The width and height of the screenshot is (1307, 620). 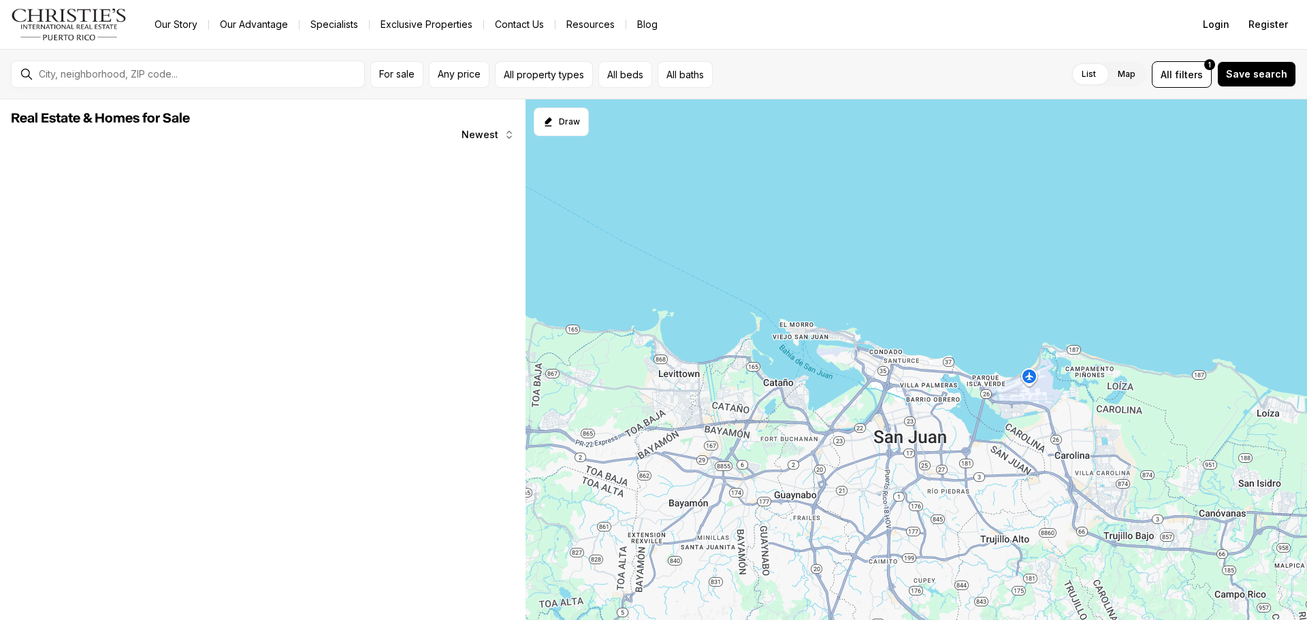 What do you see at coordinates (1256, 74) in the screenshot?
I see `button: Save search` at bounding box center [1256, 74].